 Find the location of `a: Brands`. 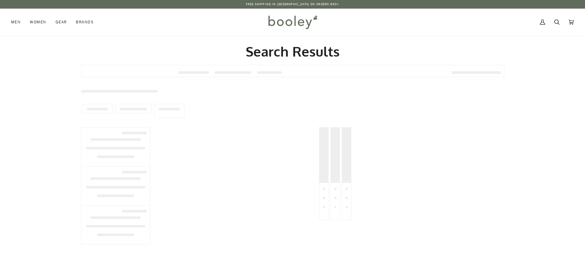

a: Brands is located at coordinates (85, 22).